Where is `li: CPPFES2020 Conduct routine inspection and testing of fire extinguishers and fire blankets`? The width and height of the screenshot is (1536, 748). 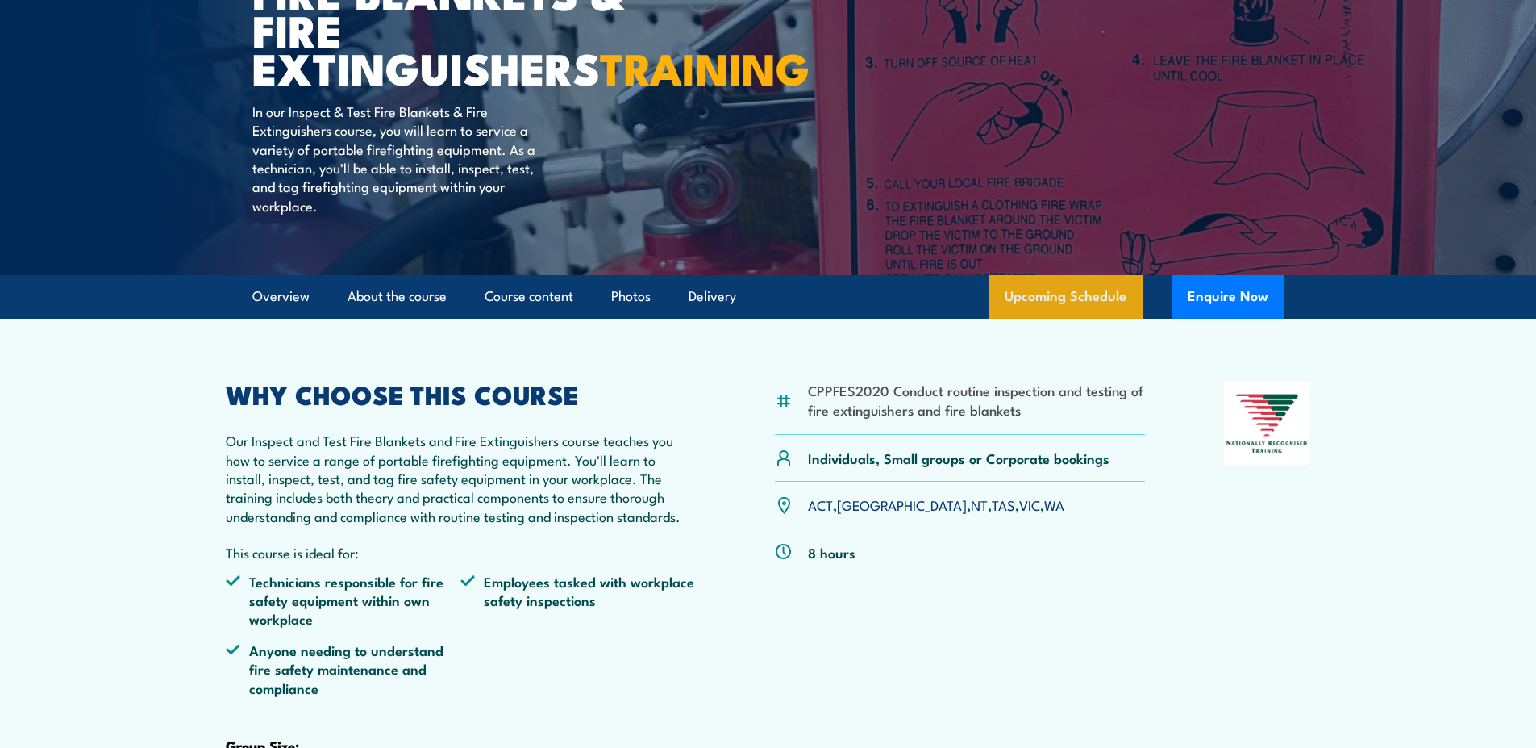
li: CPPFES2020 Conduct routine inspection and testing of fire extinguishers and fire blankets is located at coordinates (977, 399).